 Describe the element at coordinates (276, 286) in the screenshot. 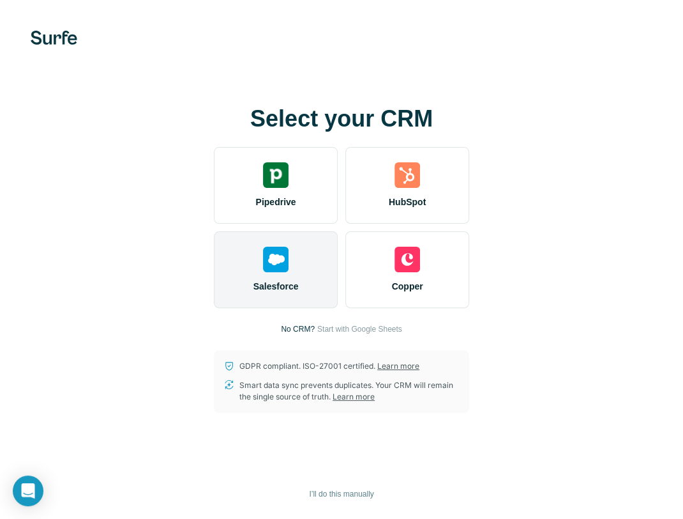

I see `span: Salesforce` at that location.